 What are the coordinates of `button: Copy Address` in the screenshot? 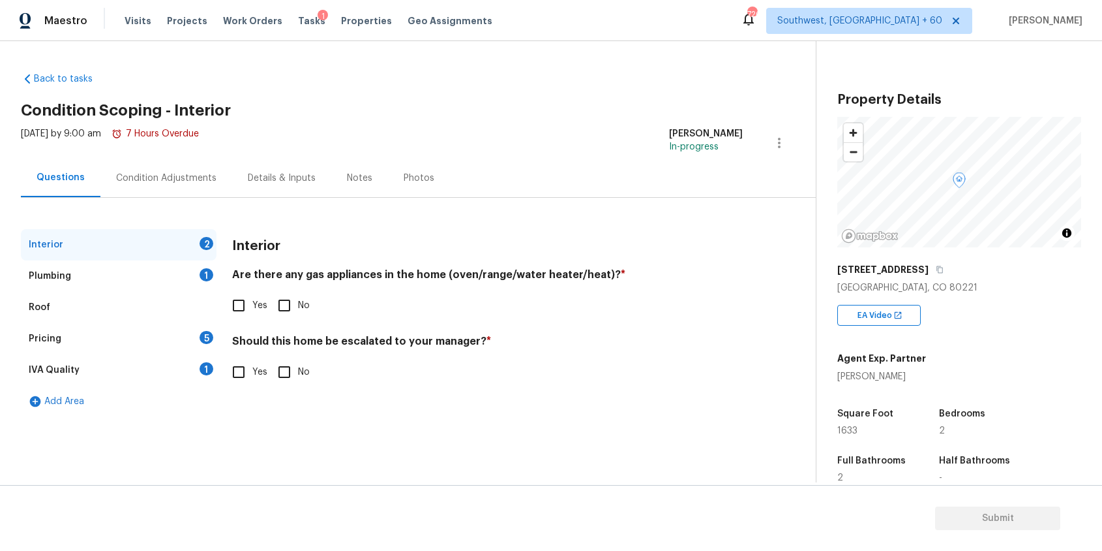 It's located at (940, 269).